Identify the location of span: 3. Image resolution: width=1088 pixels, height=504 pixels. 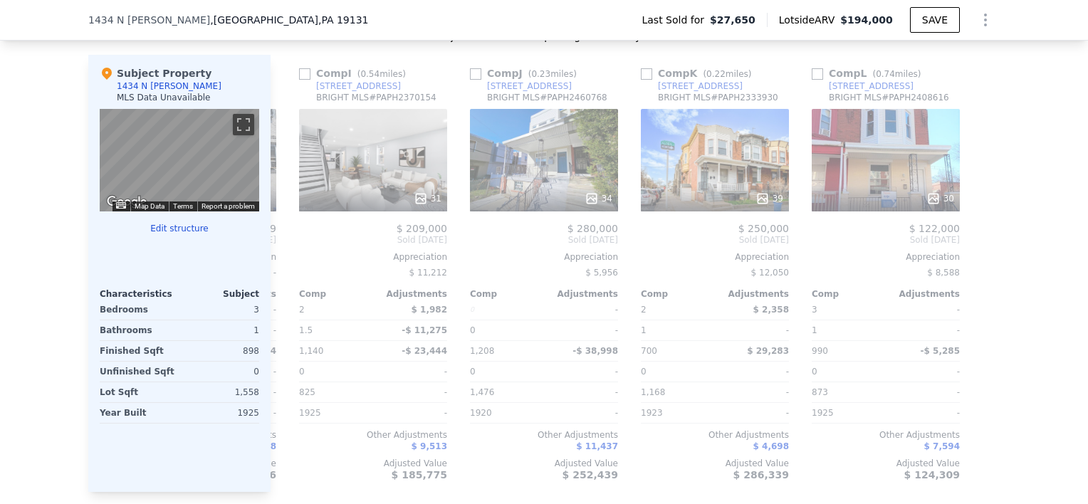
(815, 310).